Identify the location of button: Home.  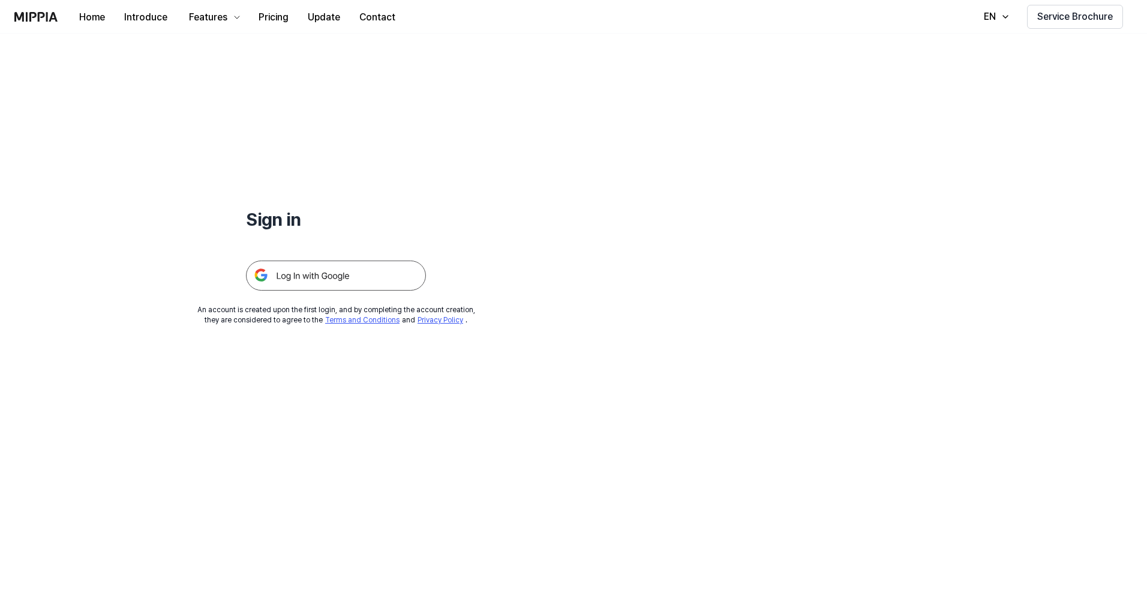
(92, 17).